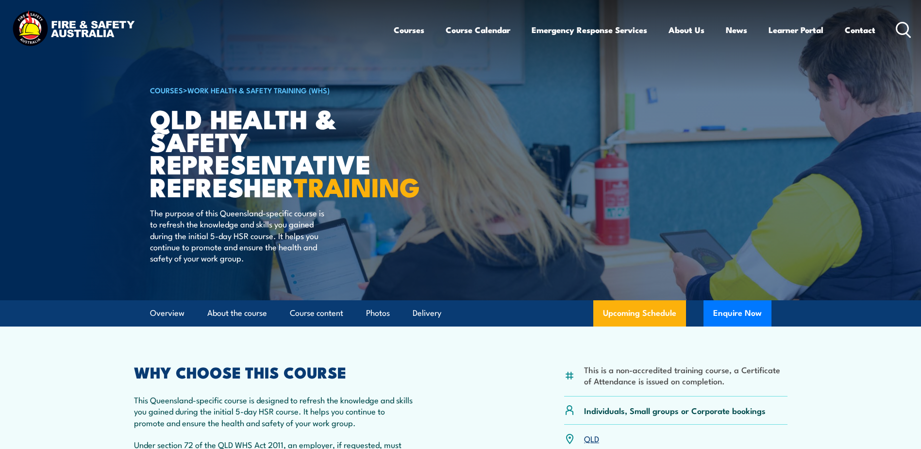 The width and height of the screenshot is (921, 449). Describe the element at coordinates (378, 313) in the screenshot. I see `a: Photos` at that location.